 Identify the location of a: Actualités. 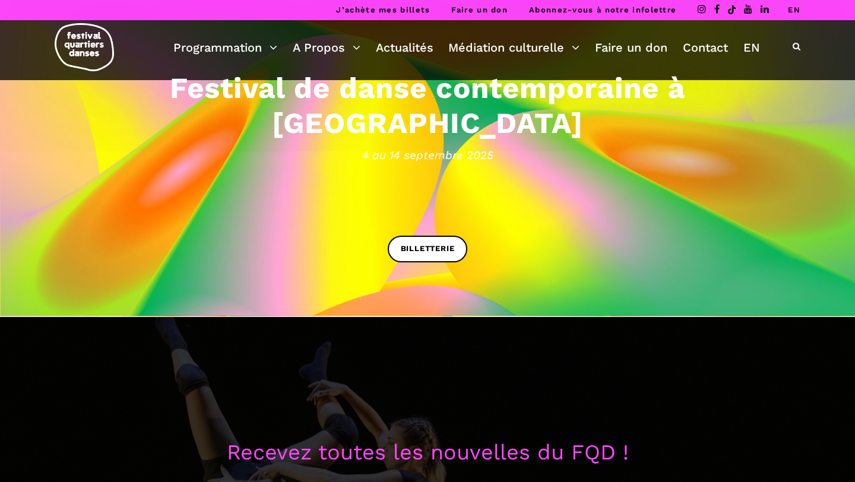
(405, 48).